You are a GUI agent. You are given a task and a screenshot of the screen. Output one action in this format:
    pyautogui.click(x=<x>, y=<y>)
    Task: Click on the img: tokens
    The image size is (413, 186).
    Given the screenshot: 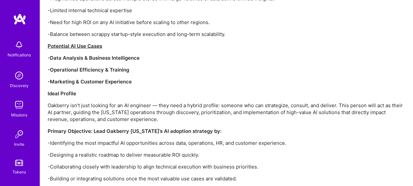 What is the action you would take?
    pyautogui.click(x=19, y=162)
    